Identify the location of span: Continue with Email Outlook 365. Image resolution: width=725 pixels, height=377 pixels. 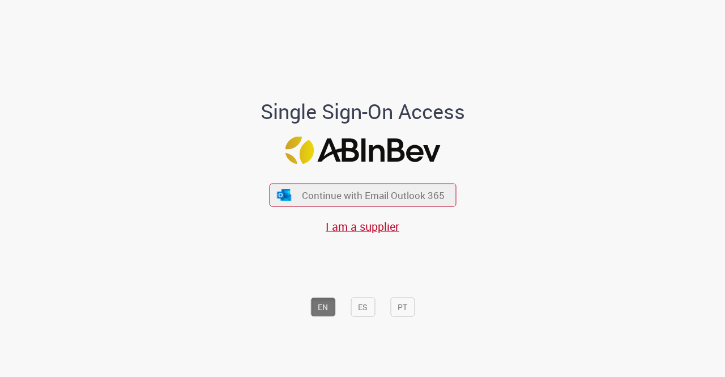
(373, 195).